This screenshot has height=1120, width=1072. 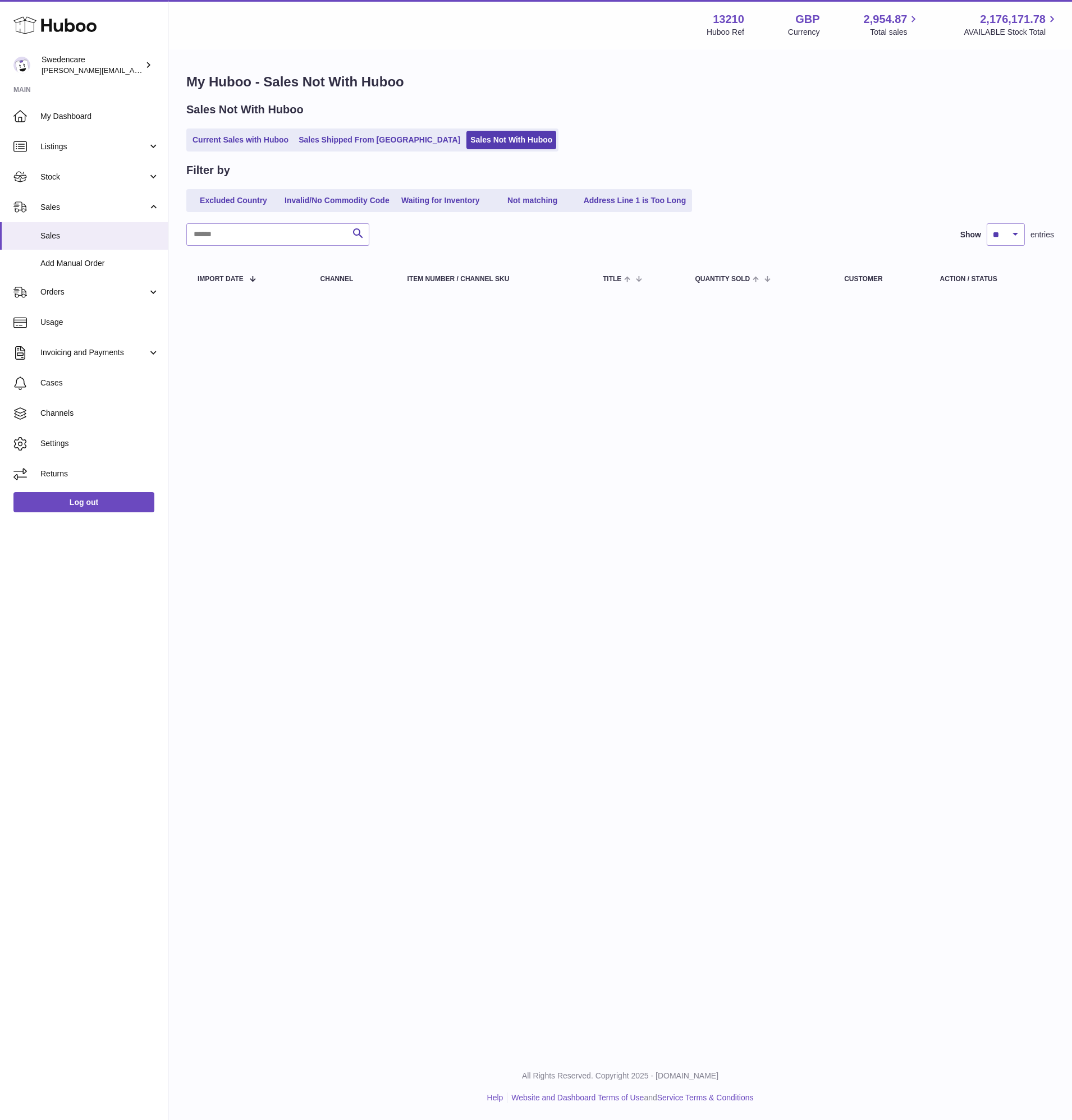 What do you see at coordinates (895, 32) in the screenshot?
I see `span: Total sales` at bounding box center [895, 32].